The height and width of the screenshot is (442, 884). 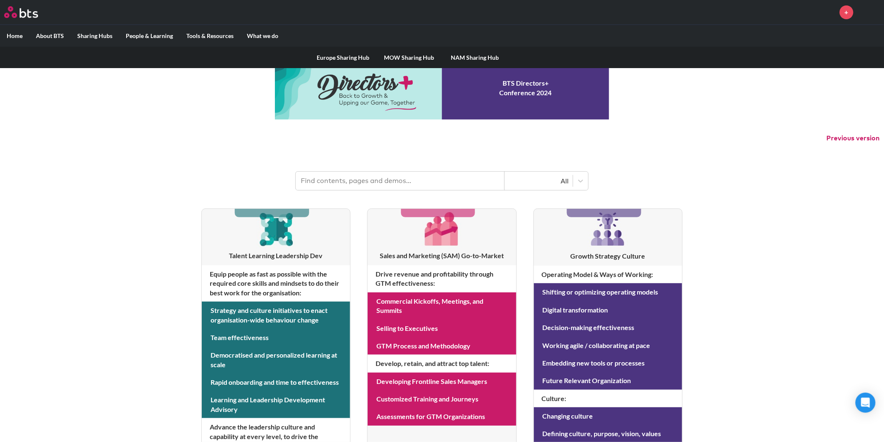 What do you see at coordinates (538, 181) in the screenshot?
I see `div: All` at bounding box center [538, 181].